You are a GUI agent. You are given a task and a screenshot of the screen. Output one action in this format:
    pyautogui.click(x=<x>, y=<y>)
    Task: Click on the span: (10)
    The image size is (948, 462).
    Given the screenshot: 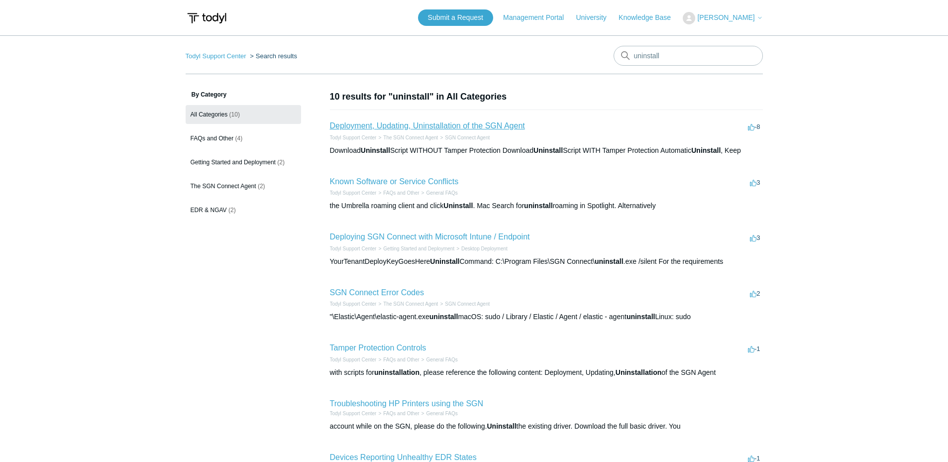 What is the action you would take?
    pyautogui.click(x=234, y=115)
    